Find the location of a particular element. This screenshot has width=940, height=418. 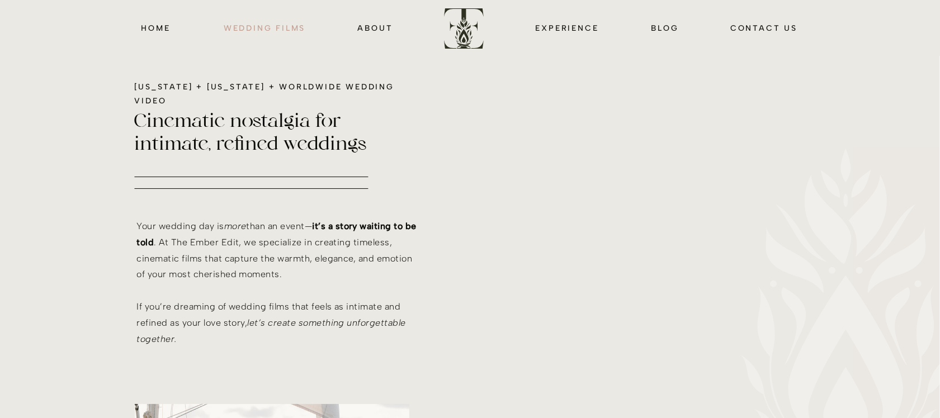

a: HOME is located at coordinates (156, 27).